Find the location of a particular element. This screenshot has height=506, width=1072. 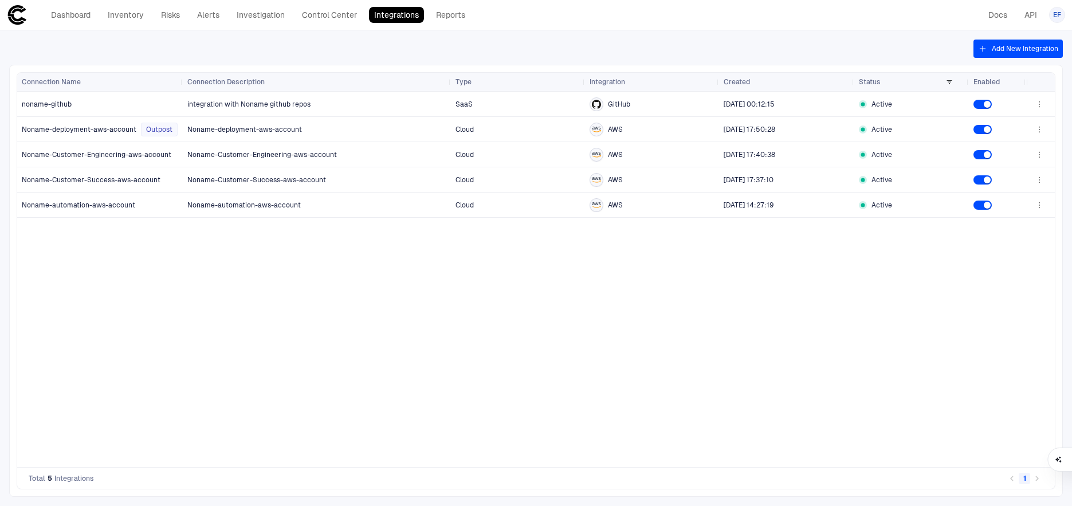

a: Reports is located at coordinates (451, 15).